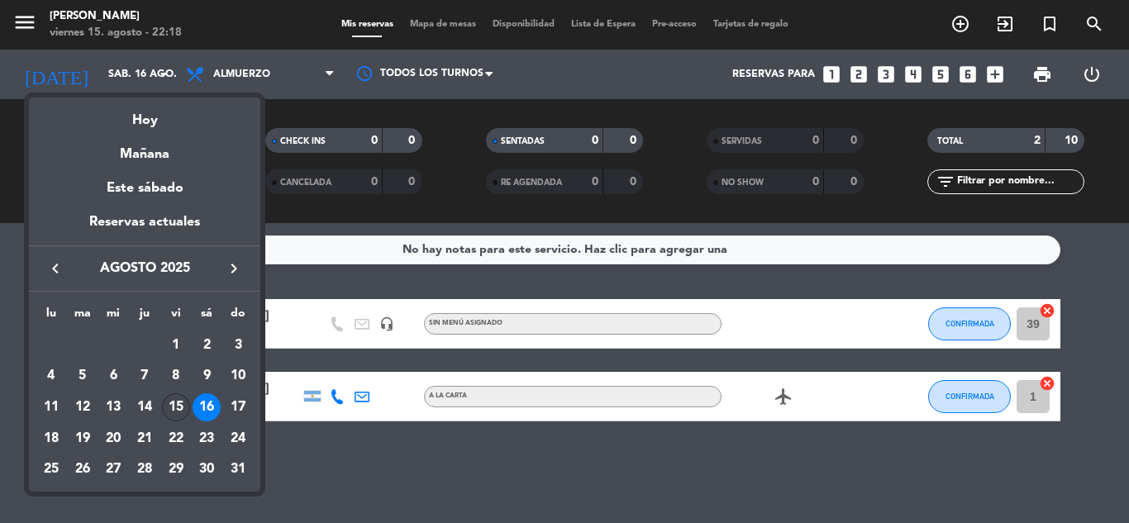 The height and width of the screenshot is (523, 1129). What do you see at coordinates (51, 407) in the screenshot?
I see `td: 11 de agosto de 2025` at bounding box center [51, 407].